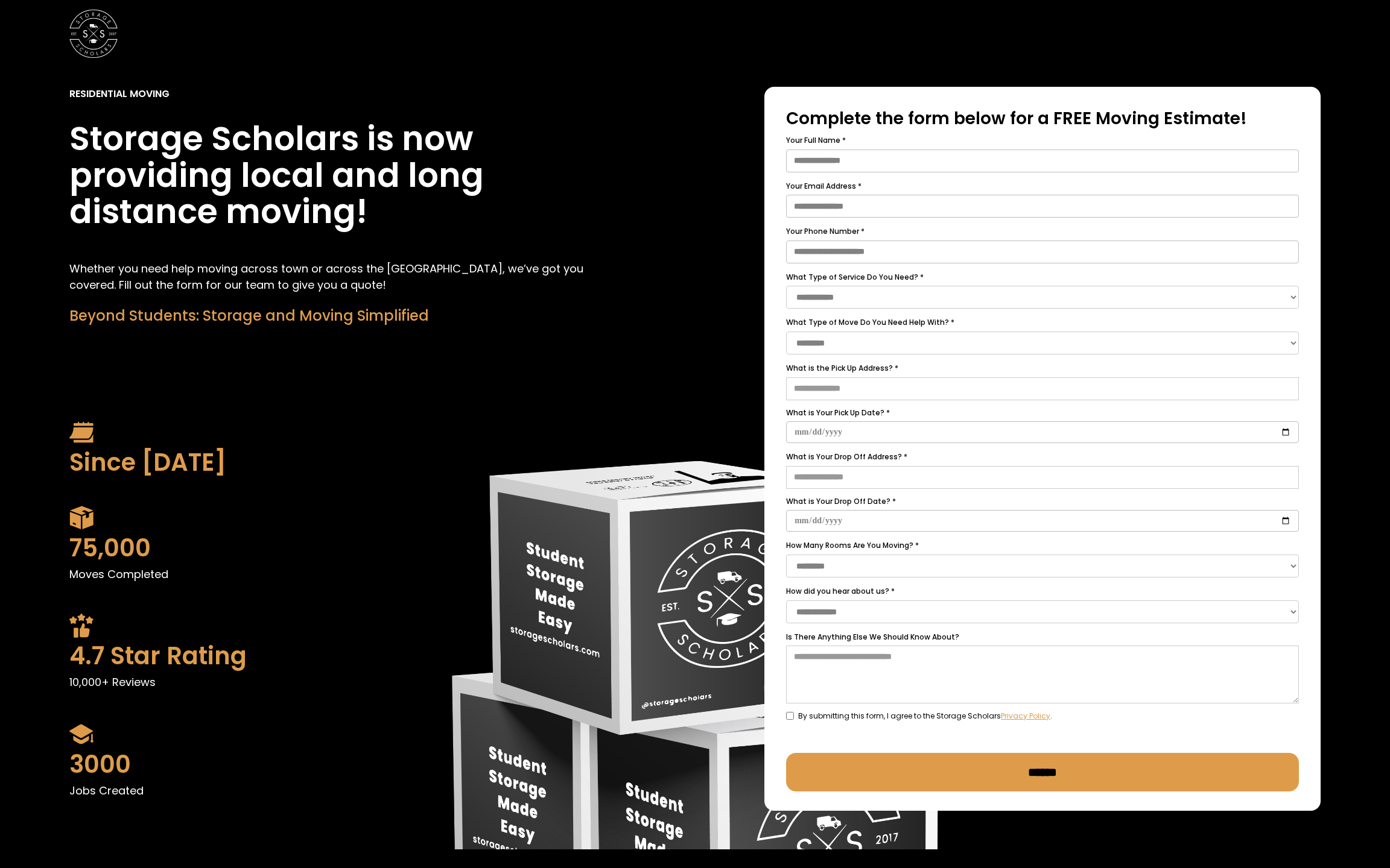  What do you see at coordinates (1042, 278) in the screenshot?
I see `label: What Type of Service Do You Need? *` at bounding box center [1042, 278].